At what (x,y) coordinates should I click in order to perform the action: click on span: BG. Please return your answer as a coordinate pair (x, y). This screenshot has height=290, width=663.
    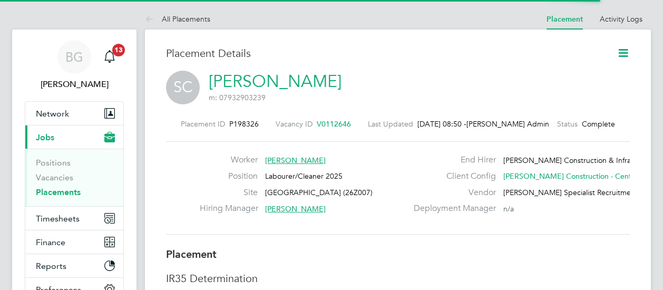
    Looking at the image, I should click on (74, 57).